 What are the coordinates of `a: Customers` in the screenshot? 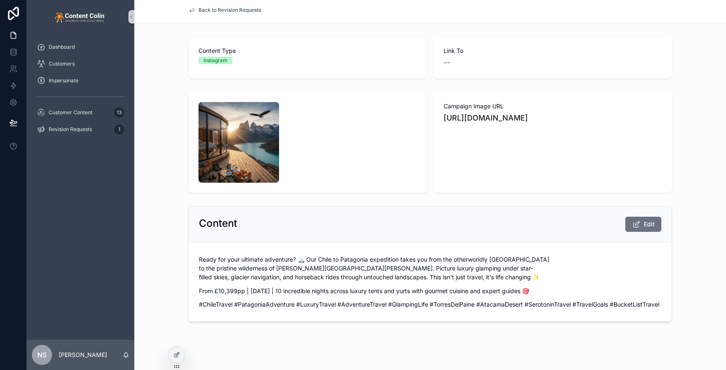 It's located at (81, 64).